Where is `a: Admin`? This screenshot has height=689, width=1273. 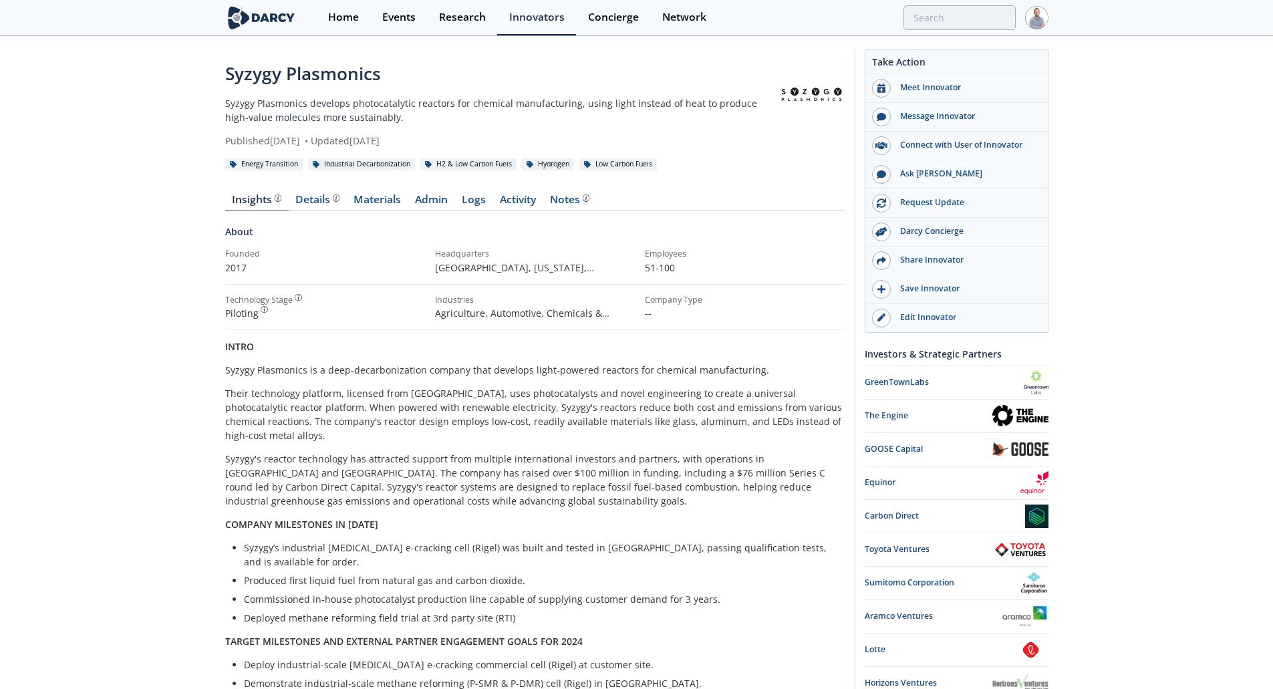 a: Admin is located at coordinates (432, 202).